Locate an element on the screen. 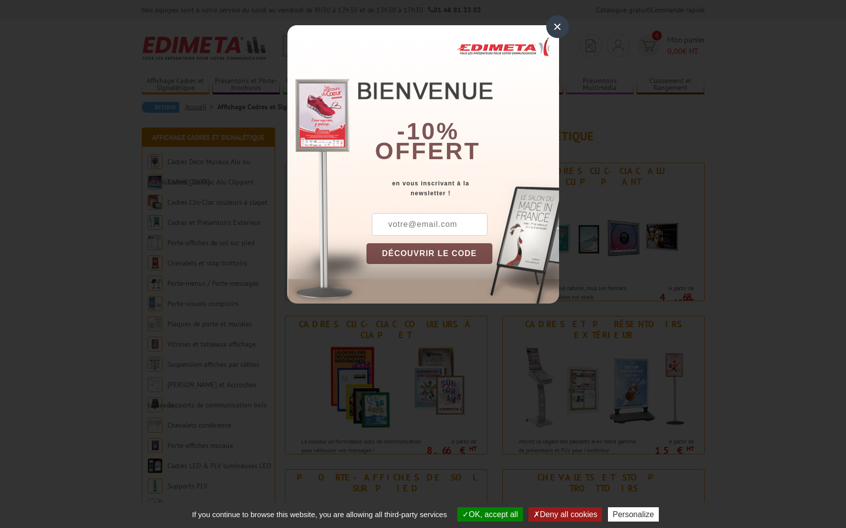 The height and width of the screenshot is (528, 846). font: offert is located at coordinates (428, 151).